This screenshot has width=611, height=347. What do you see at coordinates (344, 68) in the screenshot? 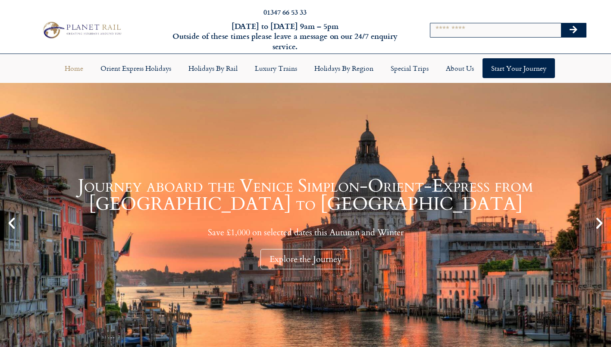
I see `a: Holidays by Region` at bounding box center [344, 68].